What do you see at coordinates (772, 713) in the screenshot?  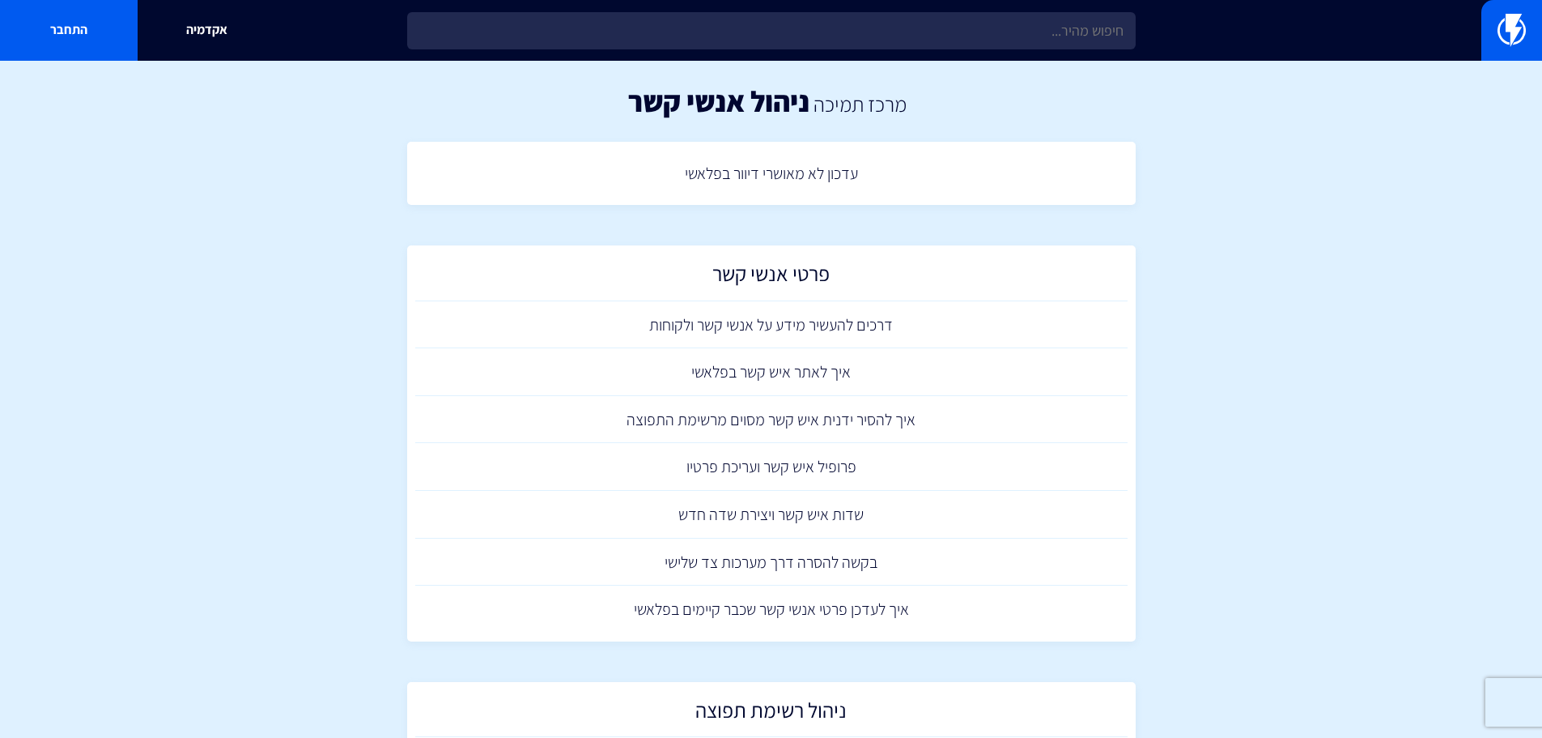 I see `h2: ניהול רשימת תפוצה` at bounding box center [772, 713].